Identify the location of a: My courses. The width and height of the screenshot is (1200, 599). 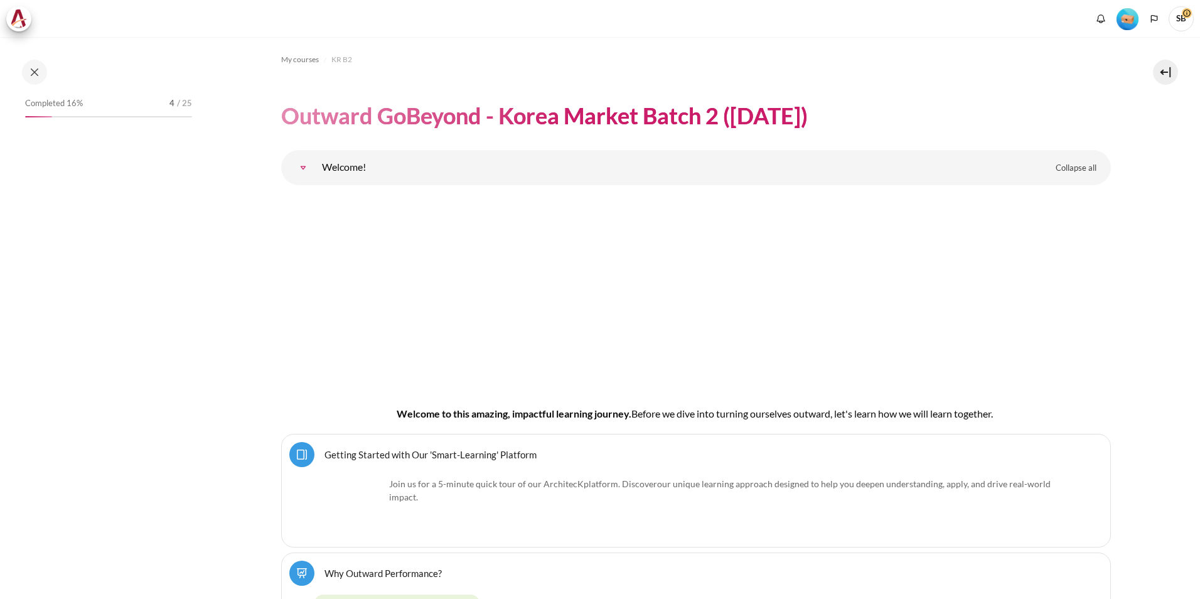
(300, 60).